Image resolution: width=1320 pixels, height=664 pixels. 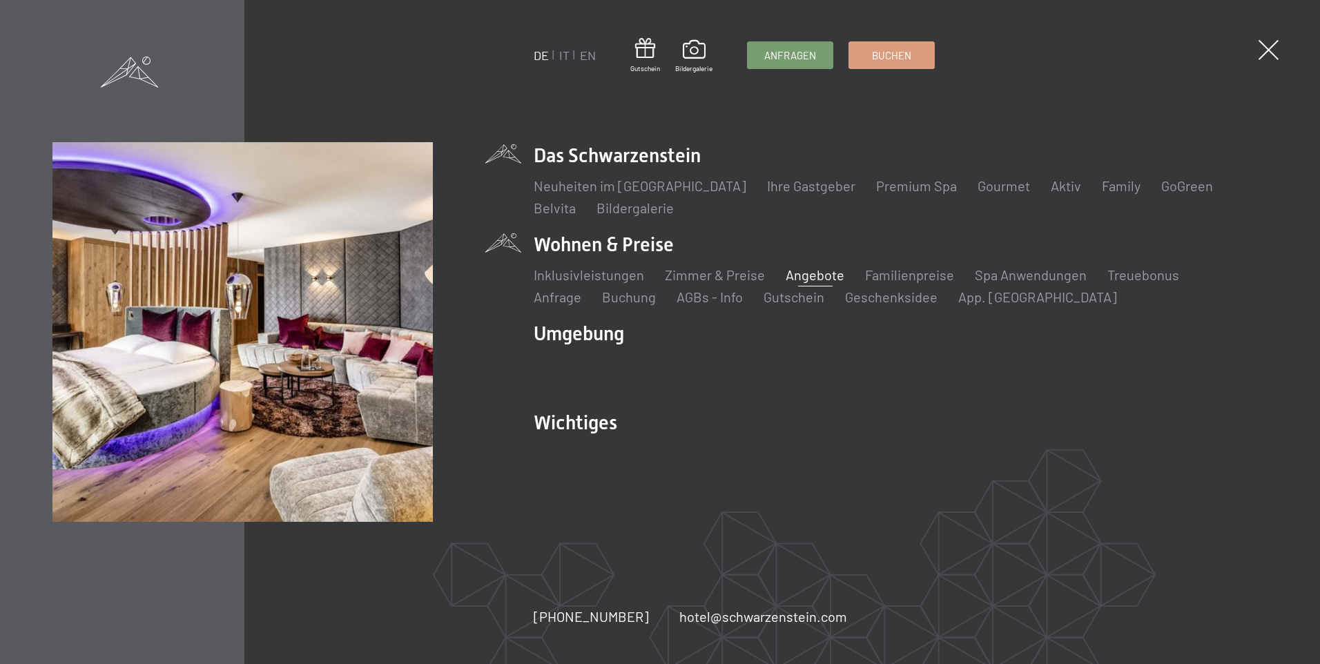 What do you see at coordinates (694, 68) in the screenshot?
I see `span: Bildergalerie` at bounding box center [694, 68].